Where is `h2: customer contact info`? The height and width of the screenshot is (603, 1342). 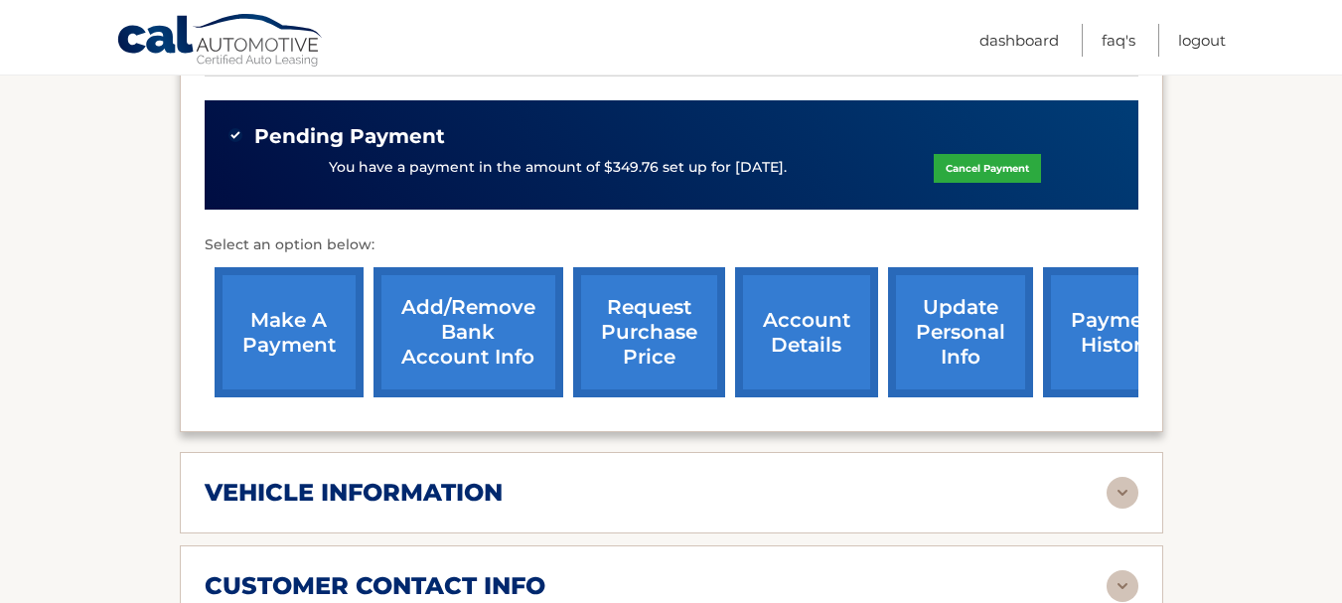
h2: customer contact info is located at coordinates (375, 586).